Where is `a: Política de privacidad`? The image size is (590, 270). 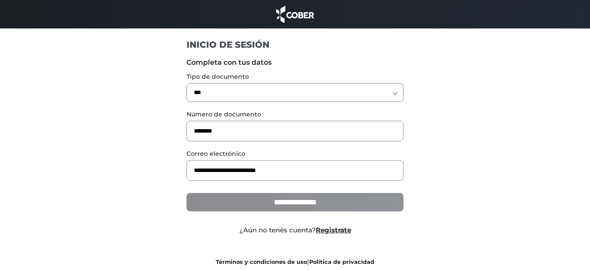
a: Política de privacidad is located at coordinates (342, 261).